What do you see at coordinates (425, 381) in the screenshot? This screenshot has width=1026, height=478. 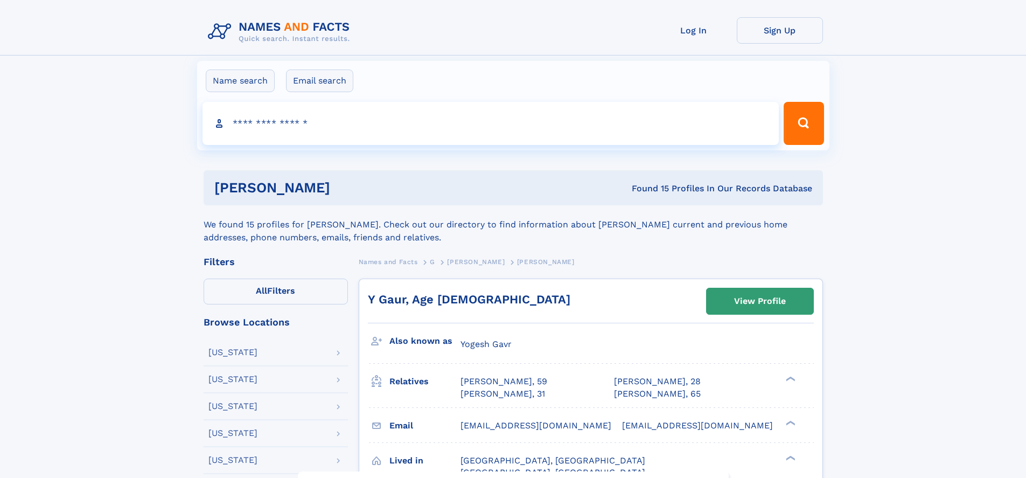 I see `h3: Relatives` at bounding box center [425, 381].